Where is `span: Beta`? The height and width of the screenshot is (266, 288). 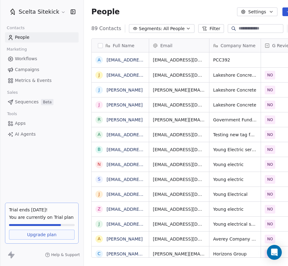 span: Beta is located at coordinates (47, 102).